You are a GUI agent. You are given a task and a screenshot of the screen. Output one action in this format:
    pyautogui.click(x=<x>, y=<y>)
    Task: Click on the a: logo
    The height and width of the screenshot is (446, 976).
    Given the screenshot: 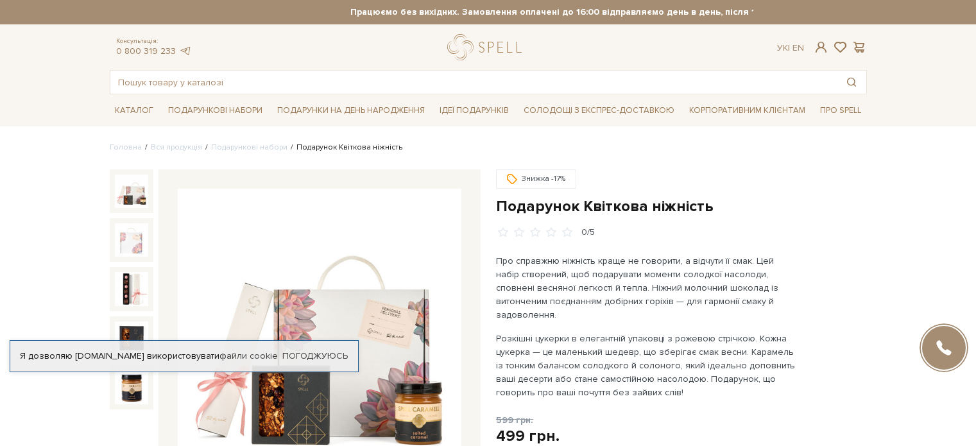 What is the action you would take?
    pyautogui.click(x=487, y=47)
    